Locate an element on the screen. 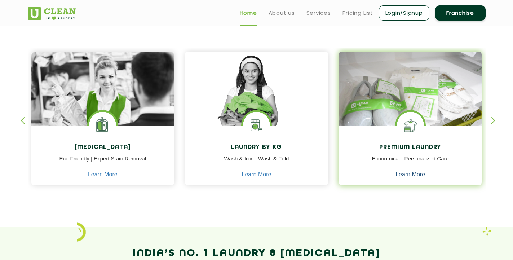  a: Pricing List is located at coordinates (357, 13).